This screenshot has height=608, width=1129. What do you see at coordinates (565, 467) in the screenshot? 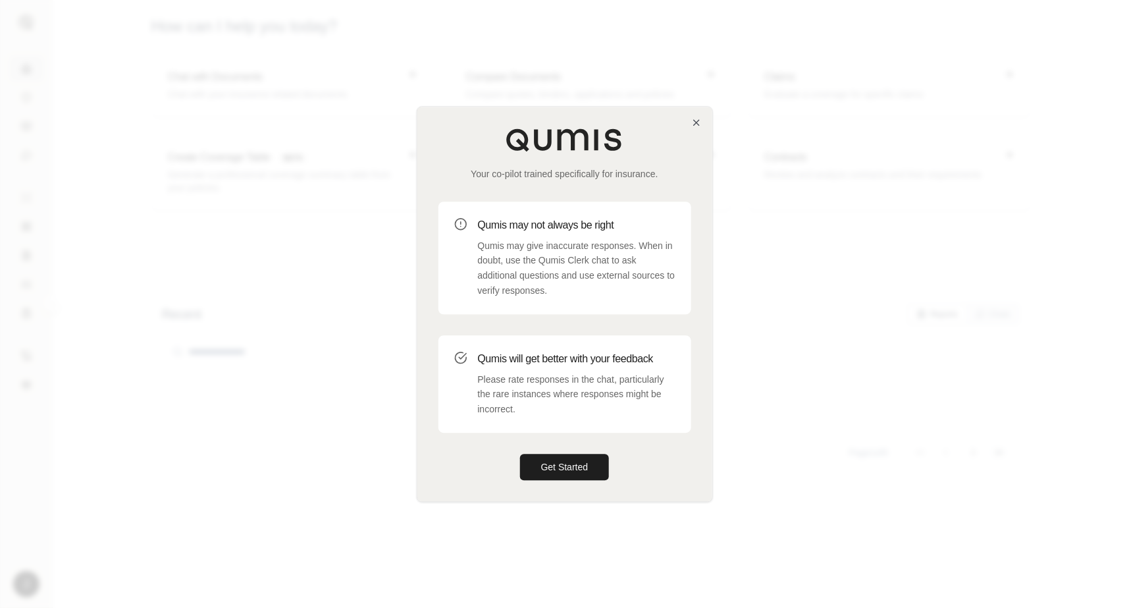
I see `button: Get Started` at bounding box center [565, 467].